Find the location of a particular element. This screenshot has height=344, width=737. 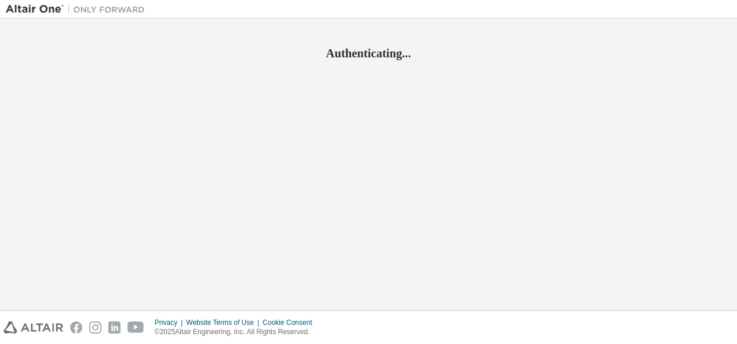

img: facebook.svg is located at coordinates (76, 327).